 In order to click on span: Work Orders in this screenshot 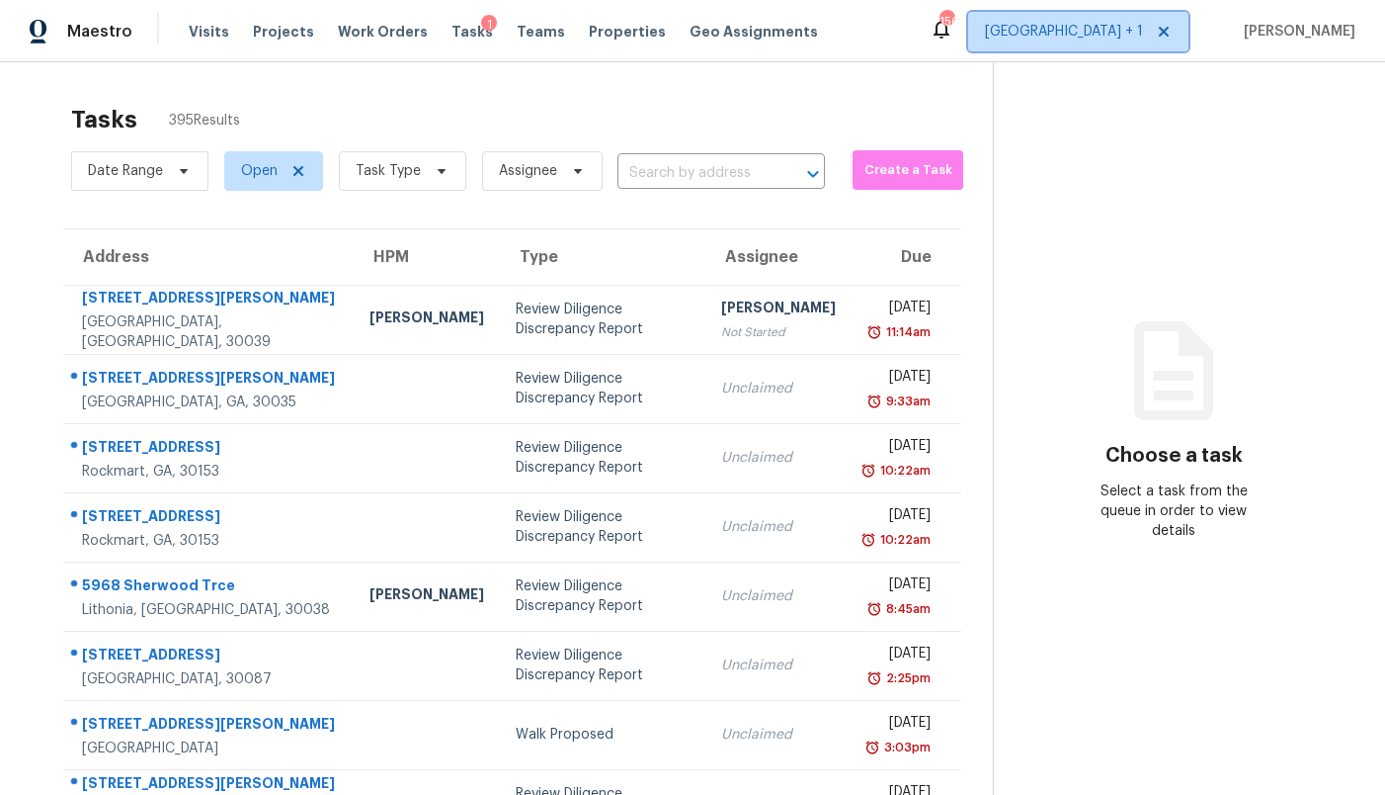, I will do `click(382, 32)`.